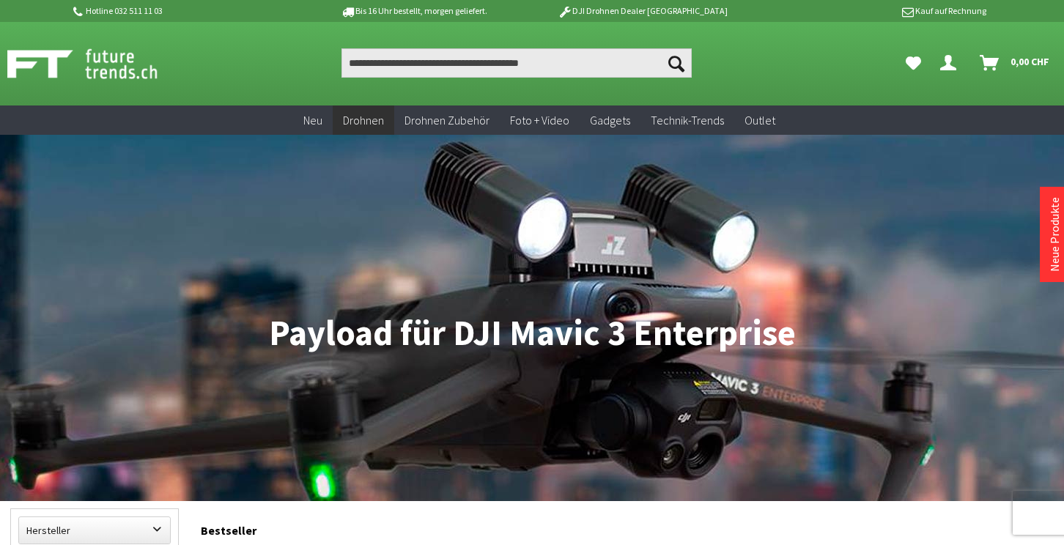 Image resolution: width=1064 pixels, height=545 pixels. Describe the element at coordinates (539, 120) in the screenshot. I see `a: Foto + Video` at that location.